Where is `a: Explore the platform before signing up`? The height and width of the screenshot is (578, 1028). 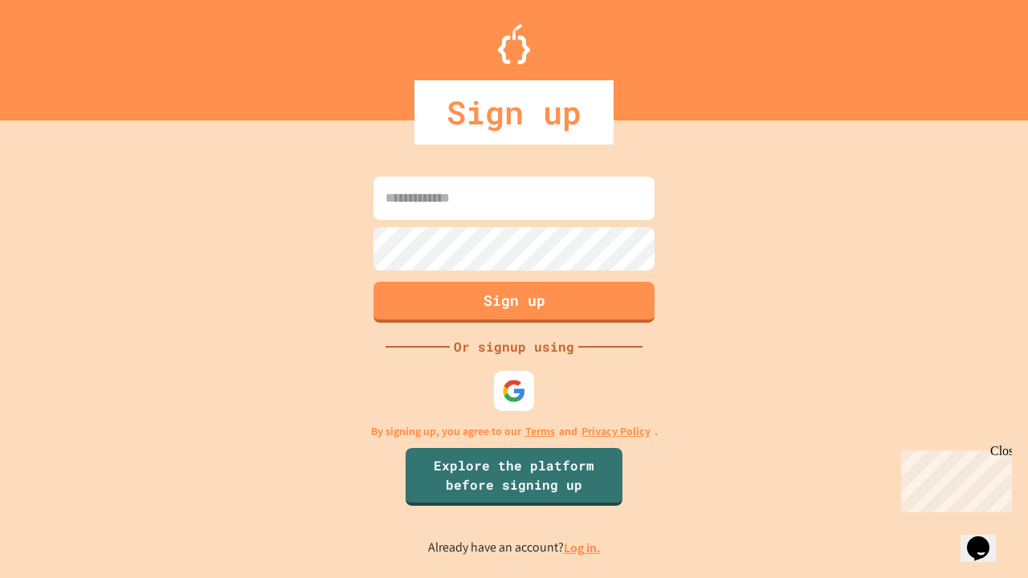
a: Explore the platform before signing up is located at coordinates (514, 477).